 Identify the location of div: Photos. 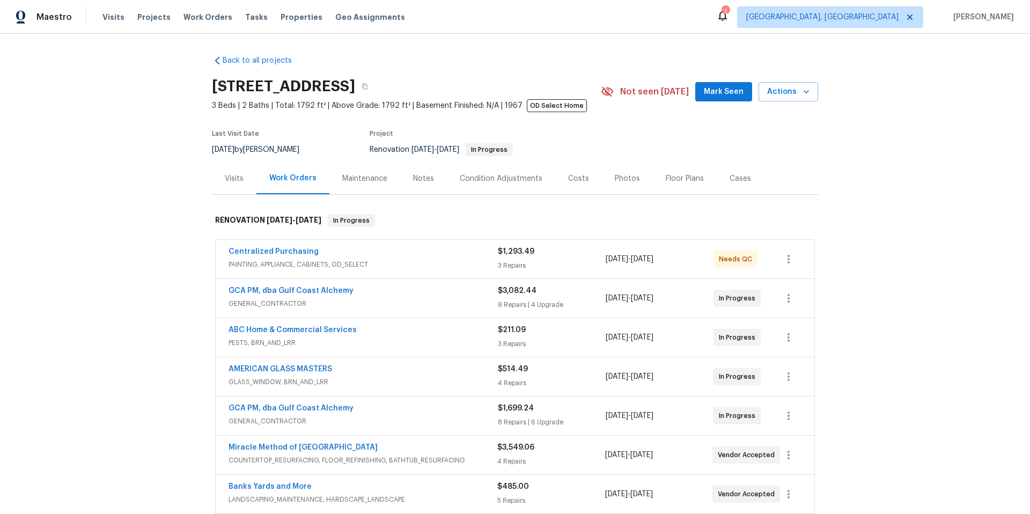
(627, 179).